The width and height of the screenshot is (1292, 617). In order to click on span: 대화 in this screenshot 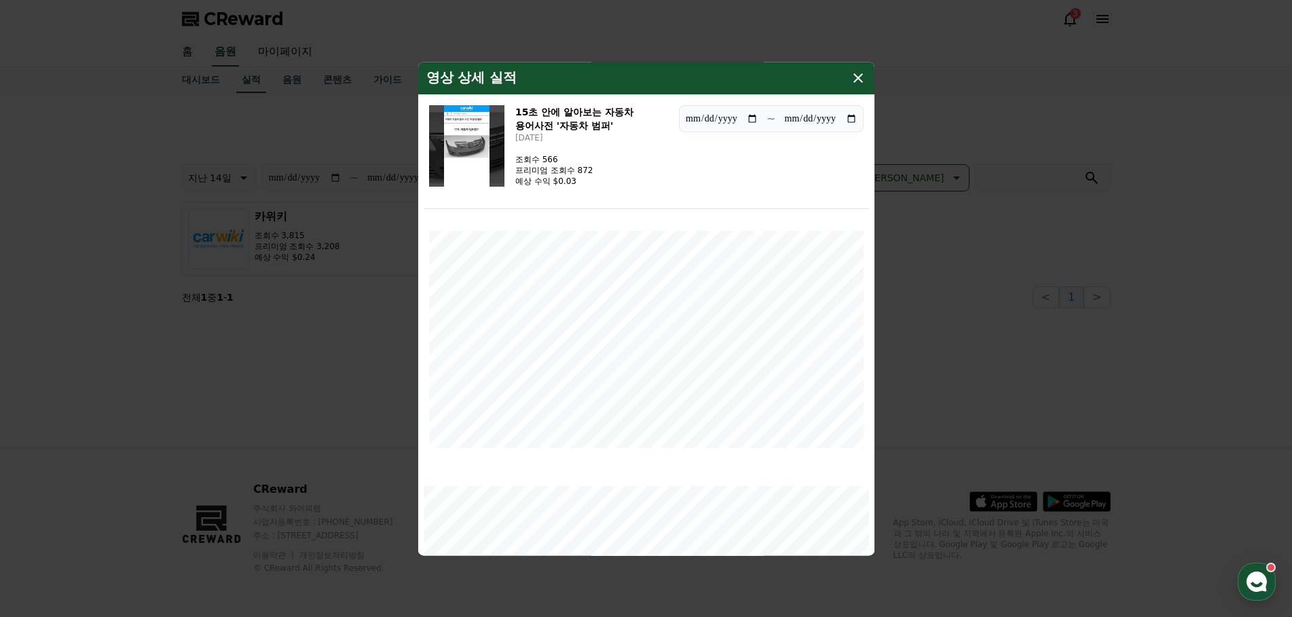, I will do `click(132, 457)`.